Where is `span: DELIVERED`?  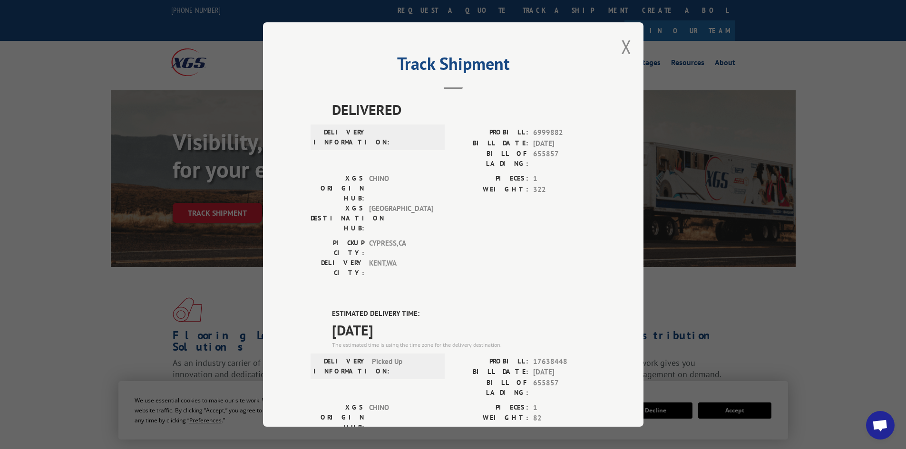
span: DELIVERED is located at coordinates (464, 109).